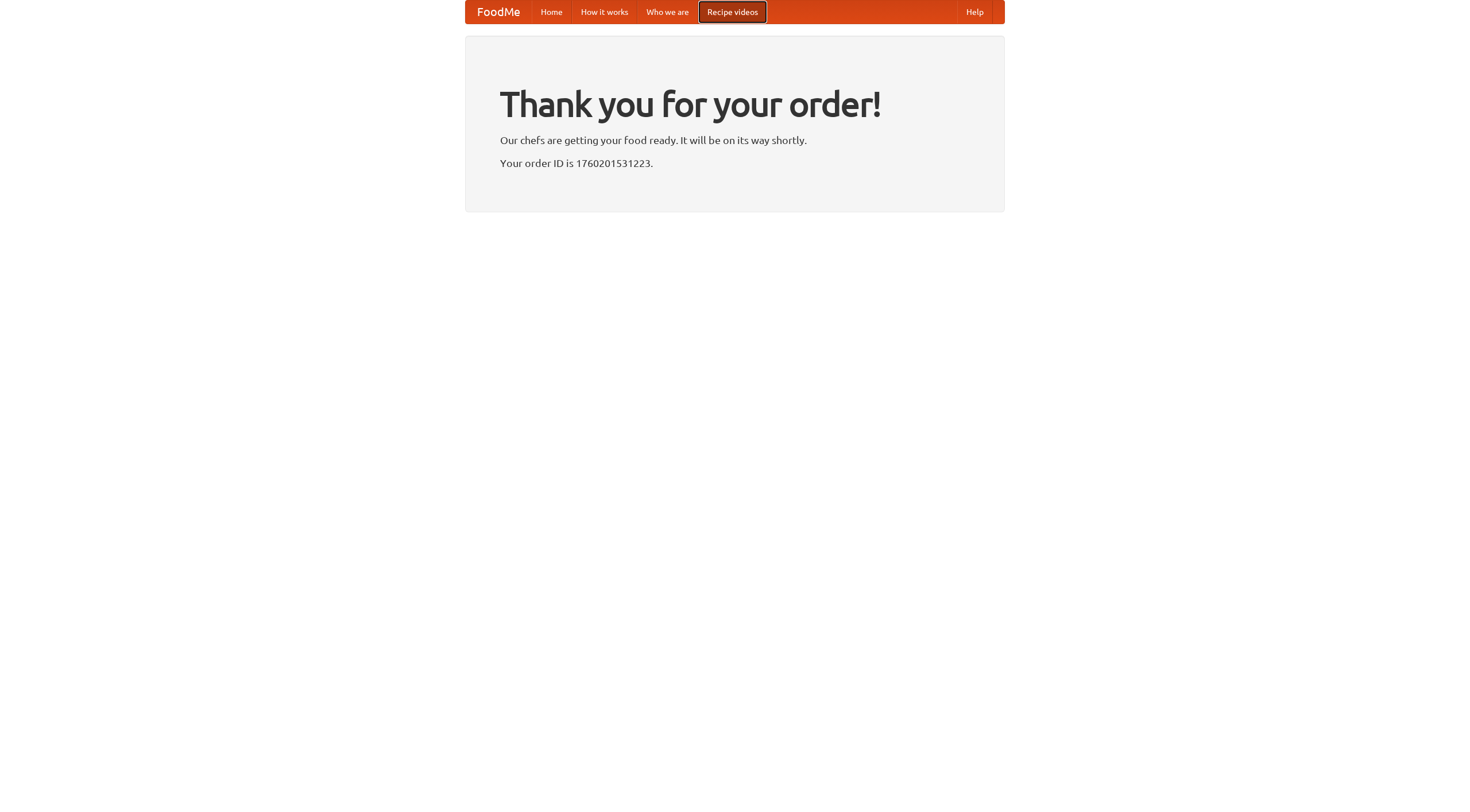 This screenshot has width=1470, height=812. What do you see at coordinates (975, 12) in the screenshot?
I see `a: Help` at bounding box center [975, 12].